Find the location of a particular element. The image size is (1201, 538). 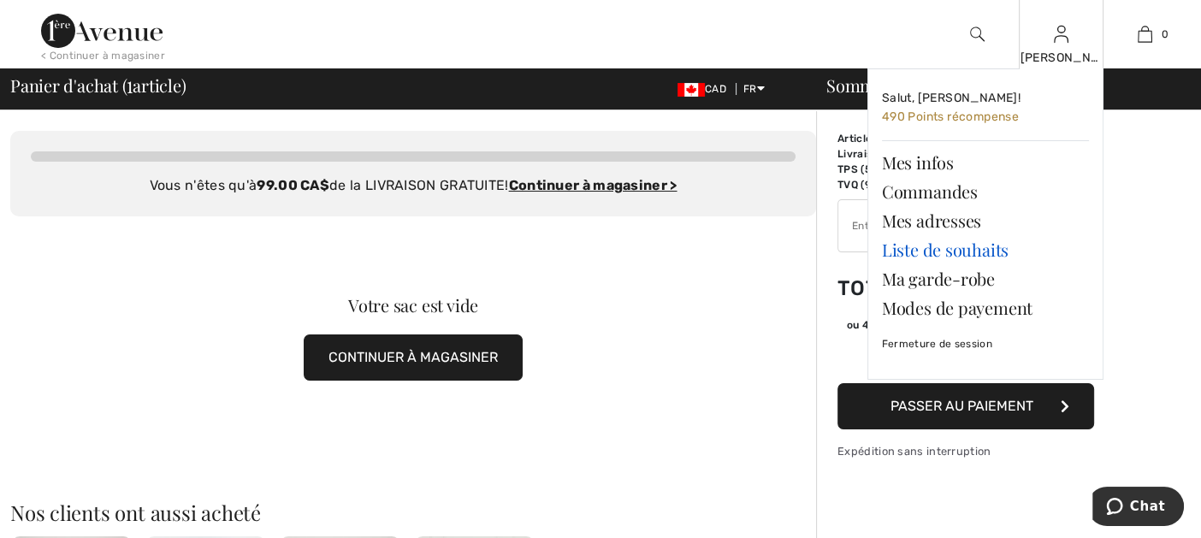

a: Continuer à magasiner > is located at coordinates (593, 185).